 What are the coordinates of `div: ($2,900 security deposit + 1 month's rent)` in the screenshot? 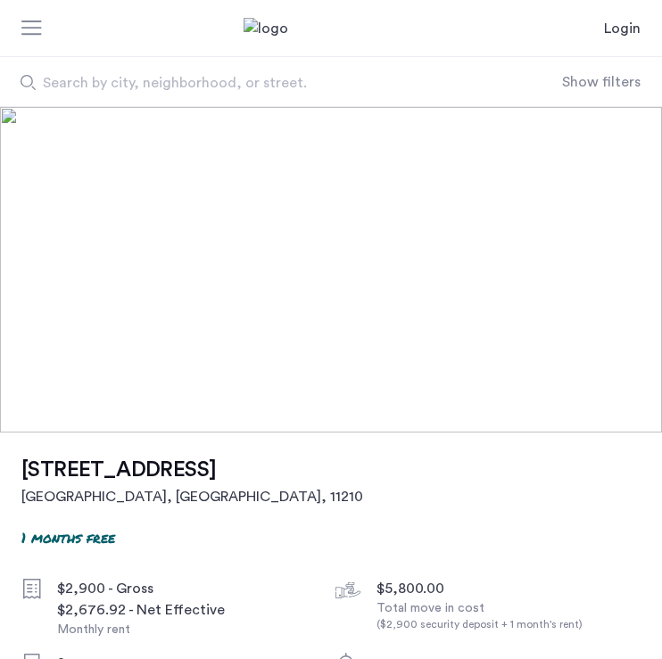 It's located at (508, 624).